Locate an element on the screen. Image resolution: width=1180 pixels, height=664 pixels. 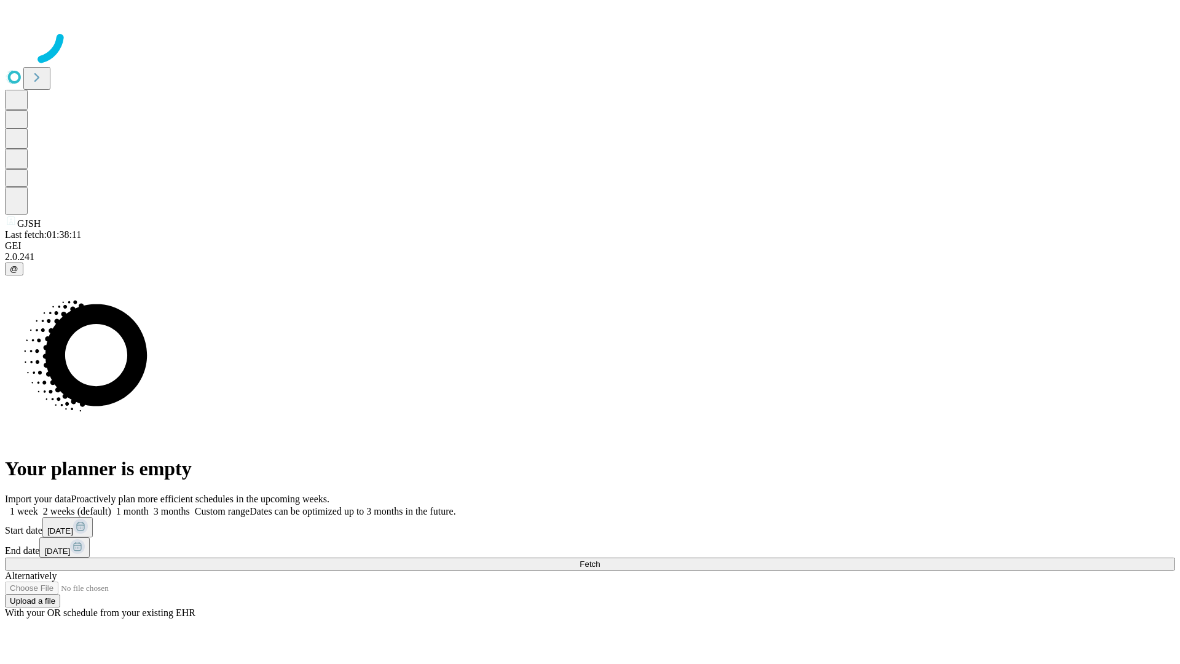
span: 3 months is located at coordinates (171, 511).